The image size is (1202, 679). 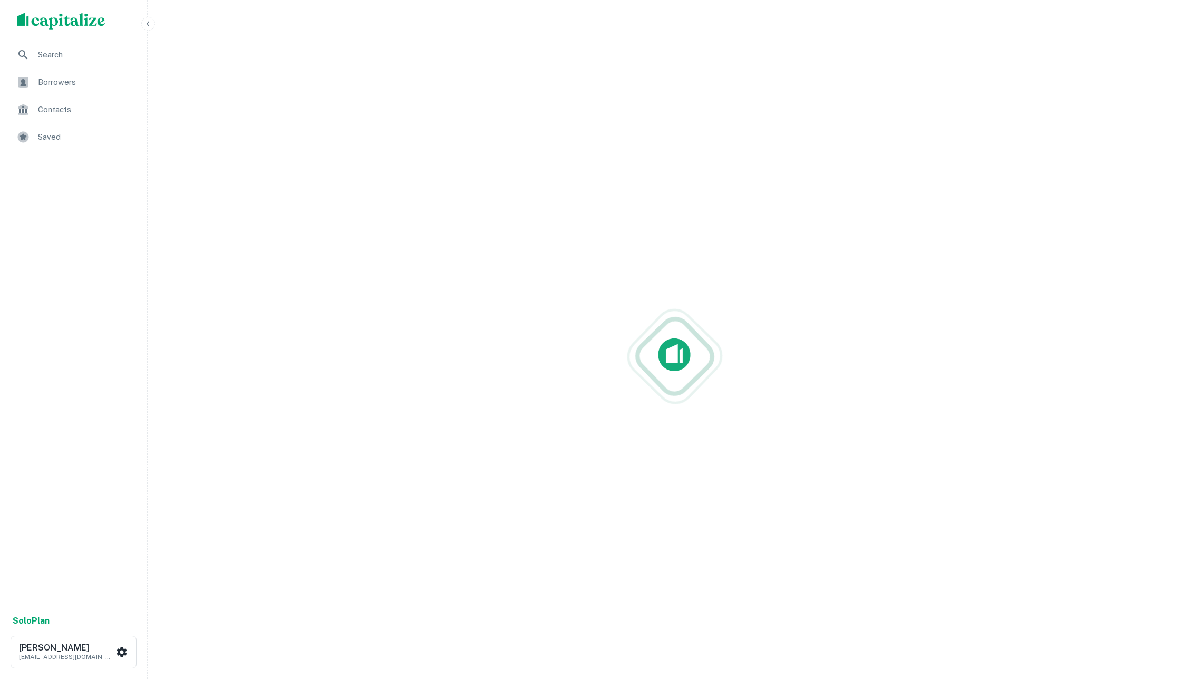 I want to click on img: capitalize-logo.png, so click(x=61, y=21).